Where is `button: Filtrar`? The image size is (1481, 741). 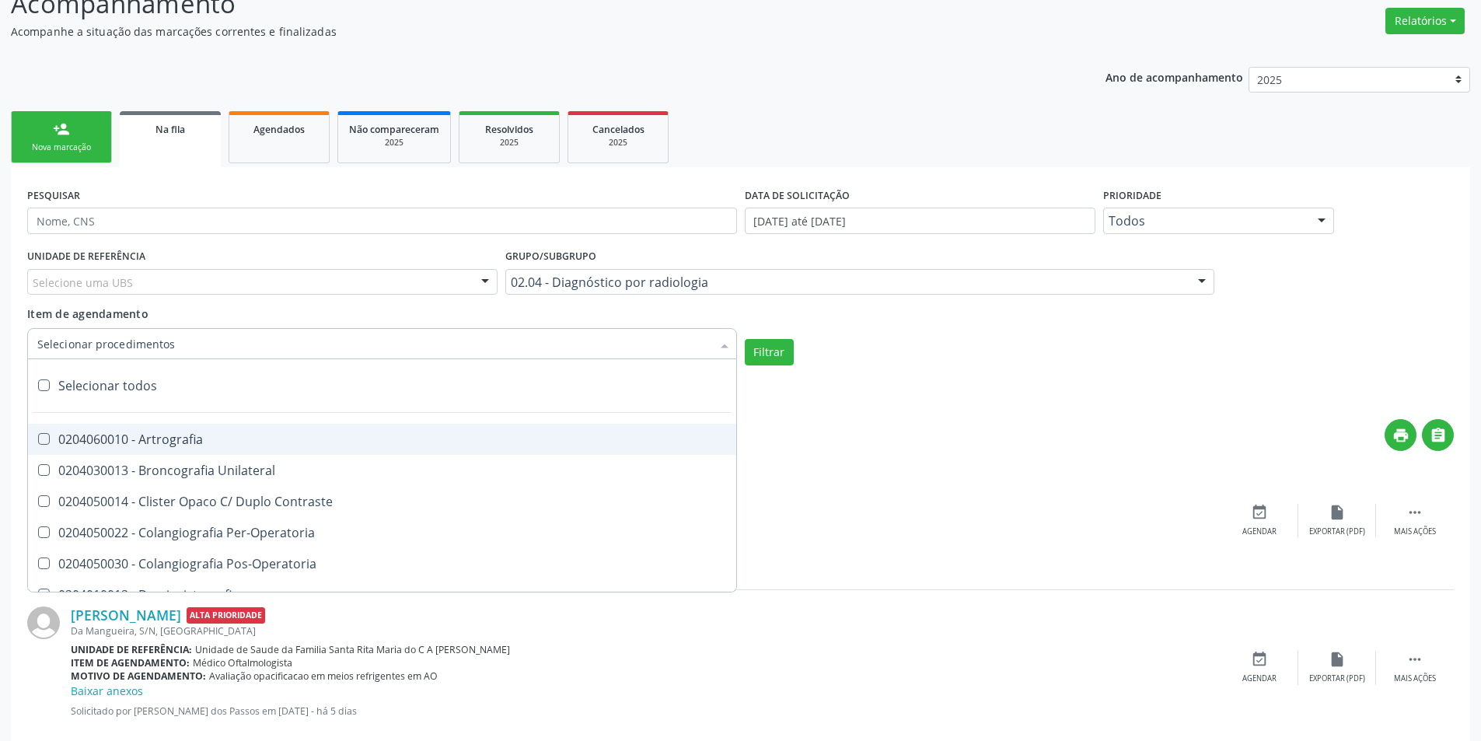 button: Filtrar is located at coordinates (769, 352).